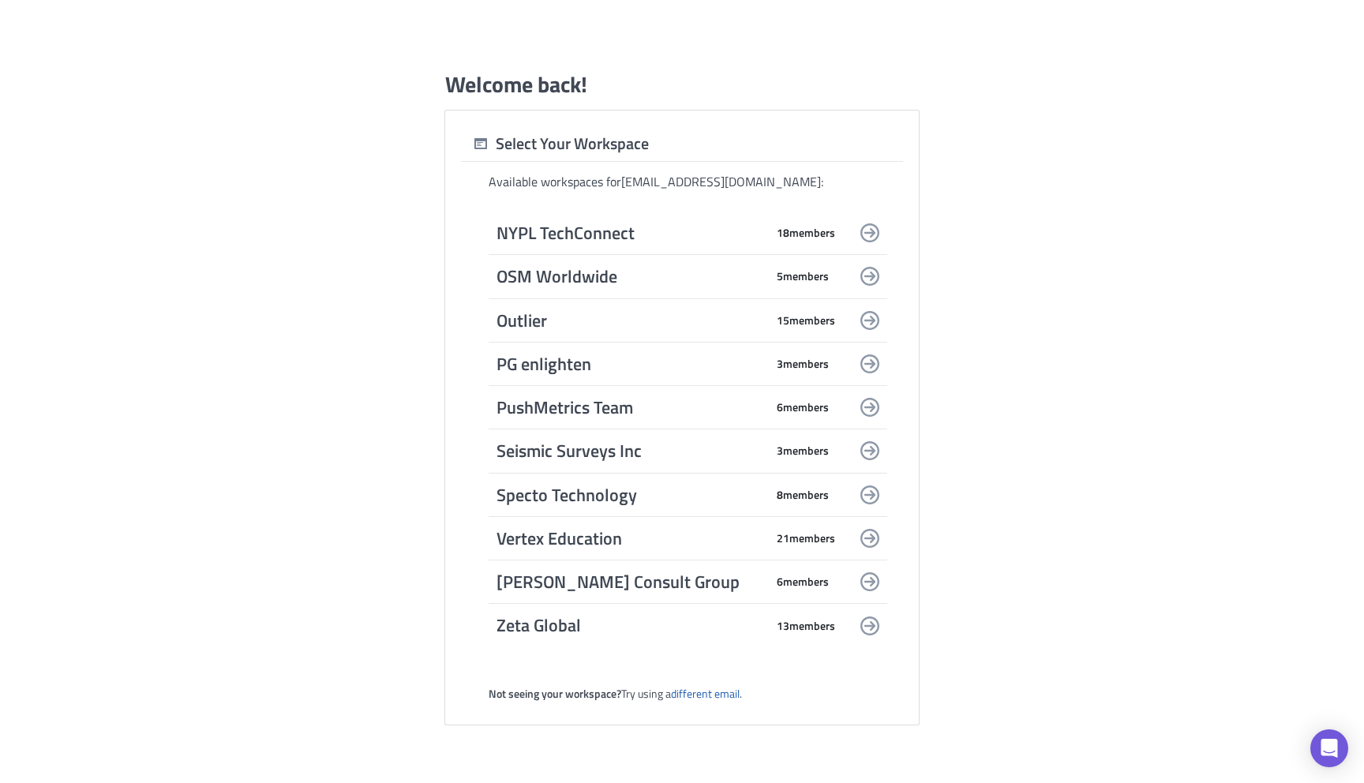 The width and height of the screenshot is (1364, 783). What do you see at coordinates (516, 84) in the screenshot?
I see `h1: Welcome back!` at bounding box center [516, 84].